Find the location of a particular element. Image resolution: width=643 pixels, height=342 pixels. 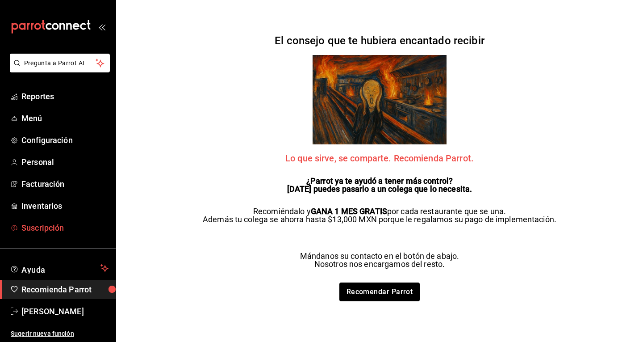

span: Lo que sirve, se comparte. Recomienda Parrot. is located at coordinates (380, 158).